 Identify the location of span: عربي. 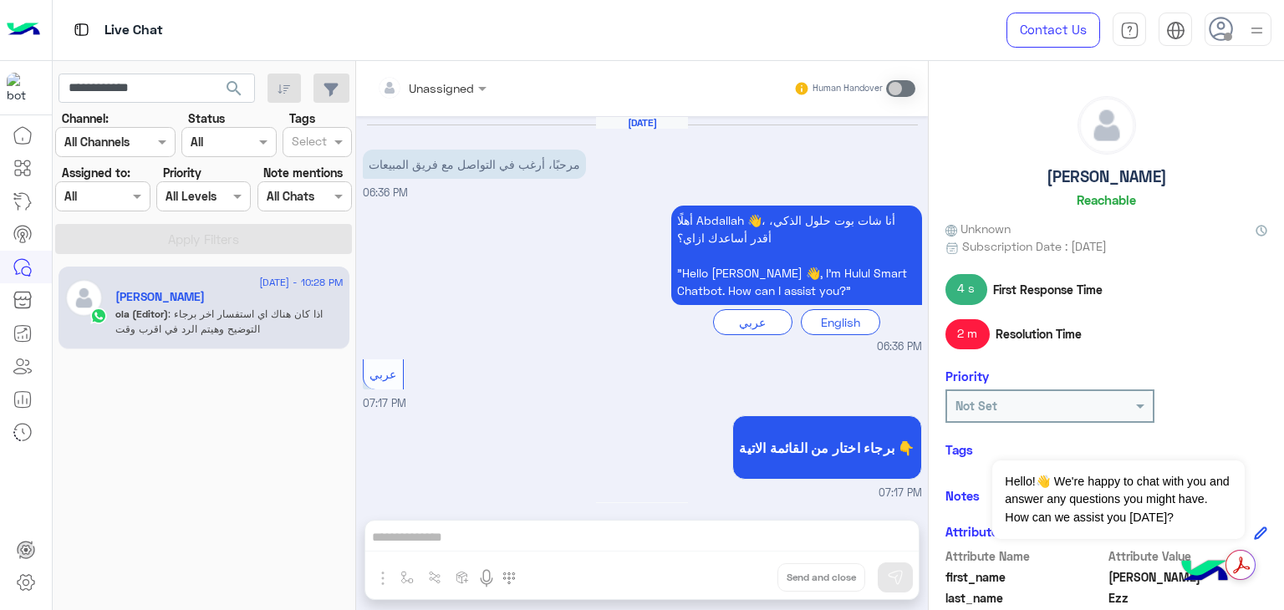
(383, 374).